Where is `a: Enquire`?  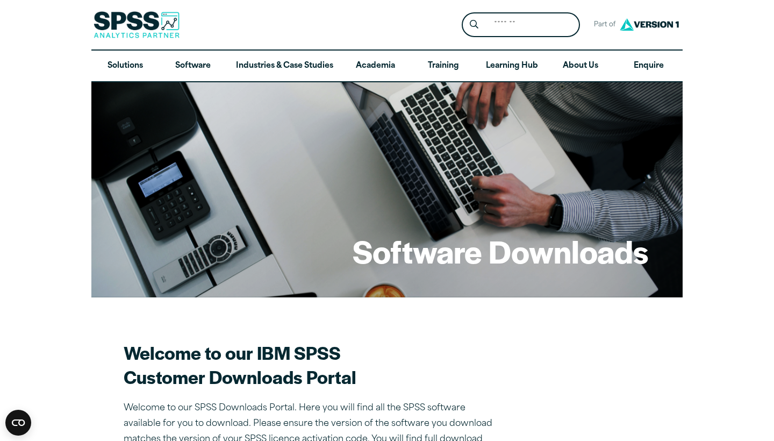 a: Enquire is located at coordinates (649, 66).